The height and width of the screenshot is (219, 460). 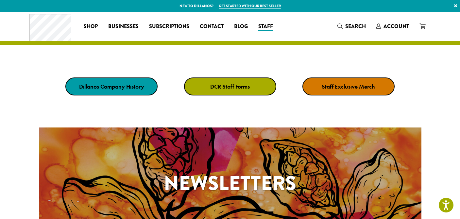 What do you see at coordinates (91, 26) in the screenshot?
I see `span: Shop` at bounding box center [91, 26].